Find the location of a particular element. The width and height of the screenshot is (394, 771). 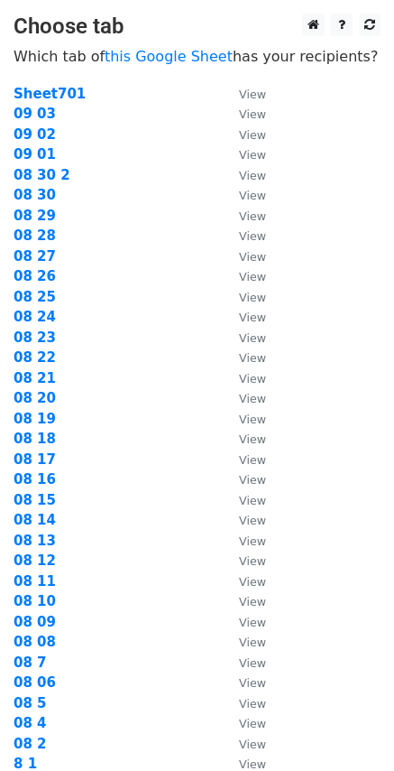

a: 08 06 is located at coordinates (34, 682).